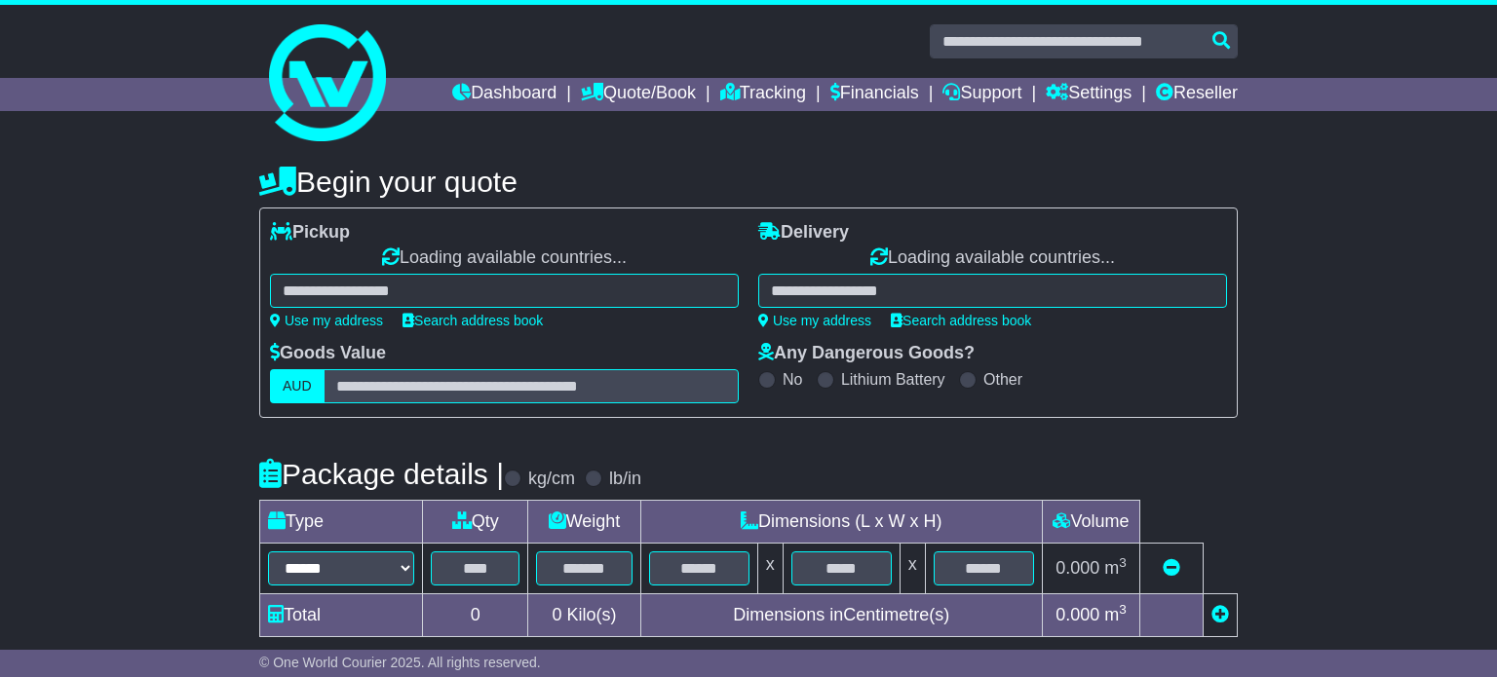  What do you see at coordinates (1003, 379) in the screenshot?
I see `label: Other` at bounding box center [1003, 379].